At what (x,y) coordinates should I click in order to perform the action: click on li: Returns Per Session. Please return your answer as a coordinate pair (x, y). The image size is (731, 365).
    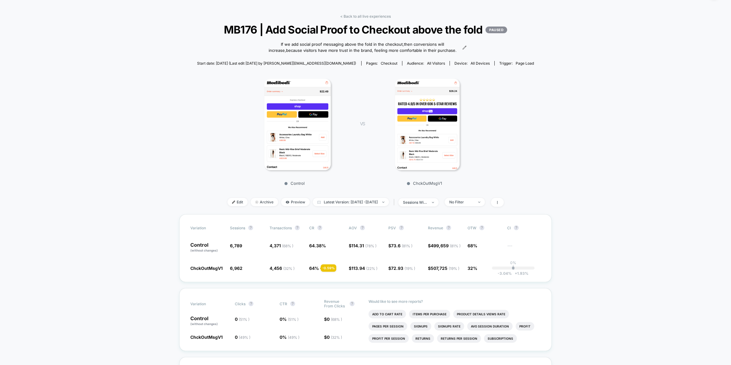
    Looking at the image, I should click on (459, 338).